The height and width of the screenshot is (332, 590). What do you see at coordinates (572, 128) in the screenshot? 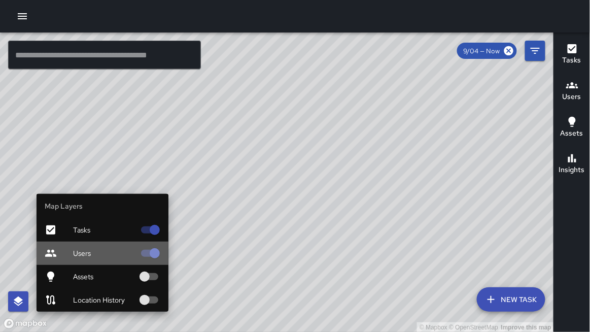
I see `button: Assets` at bounding box center [572, 128].